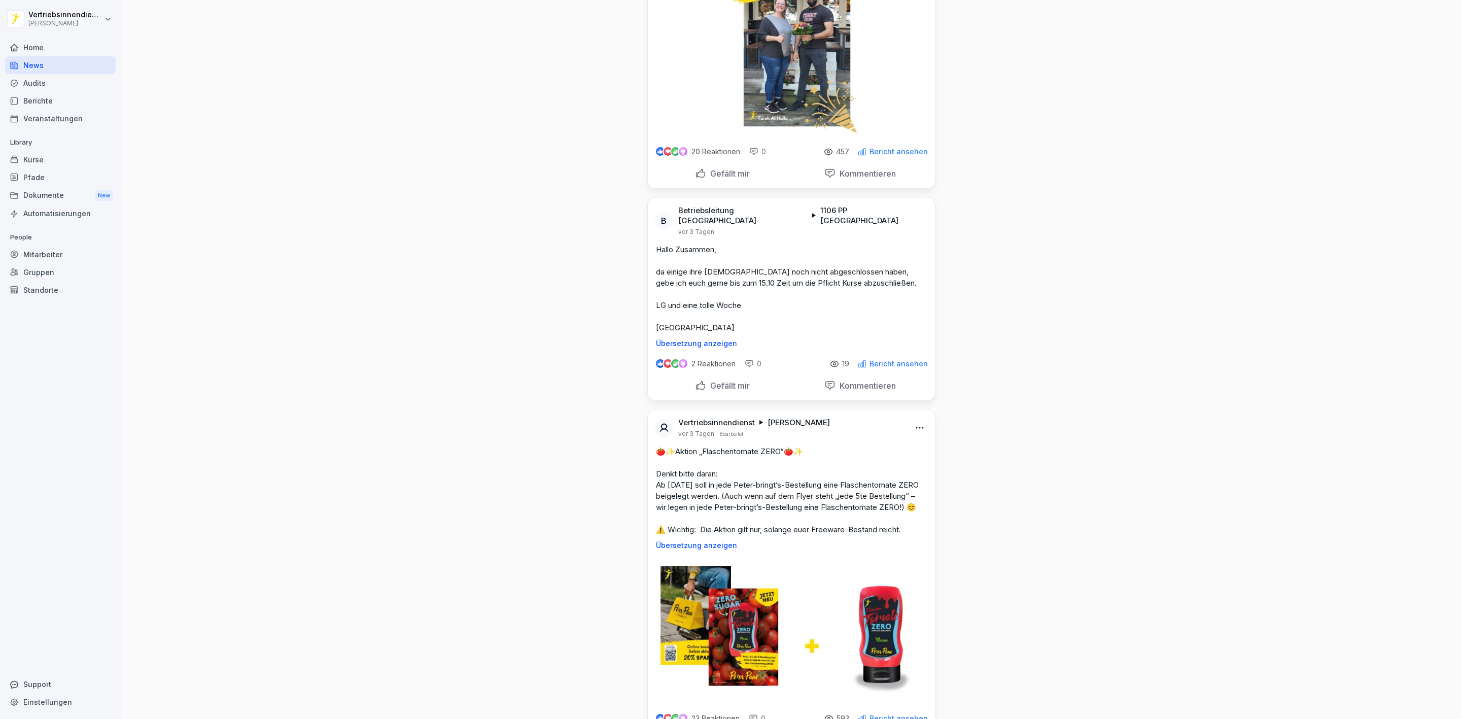 Image resolution: width=1461 pixels, height=719 pixels. I want to click on p: 20 Reaktionen, so click(716, 152).